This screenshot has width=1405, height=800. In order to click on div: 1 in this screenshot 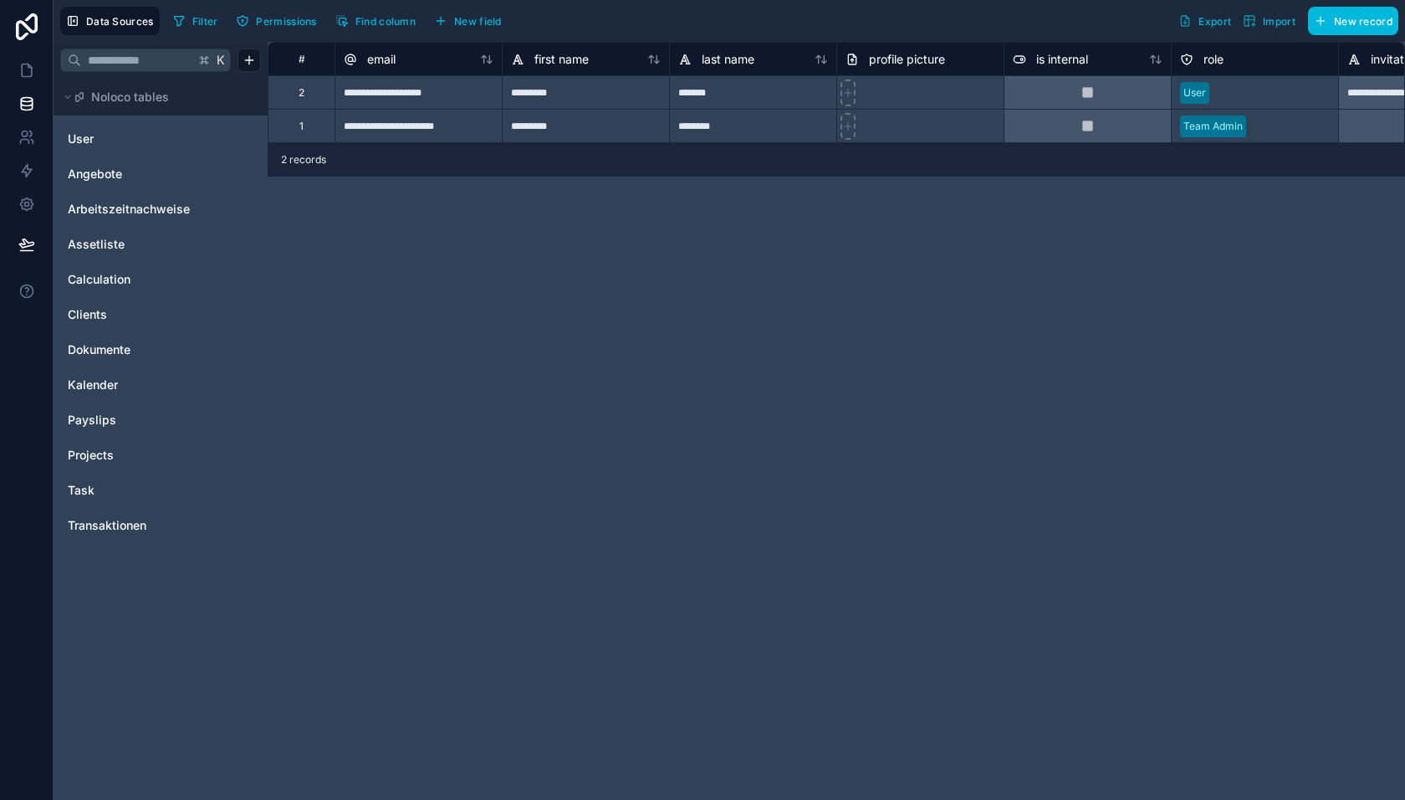, I will do `click(301, 126)`.